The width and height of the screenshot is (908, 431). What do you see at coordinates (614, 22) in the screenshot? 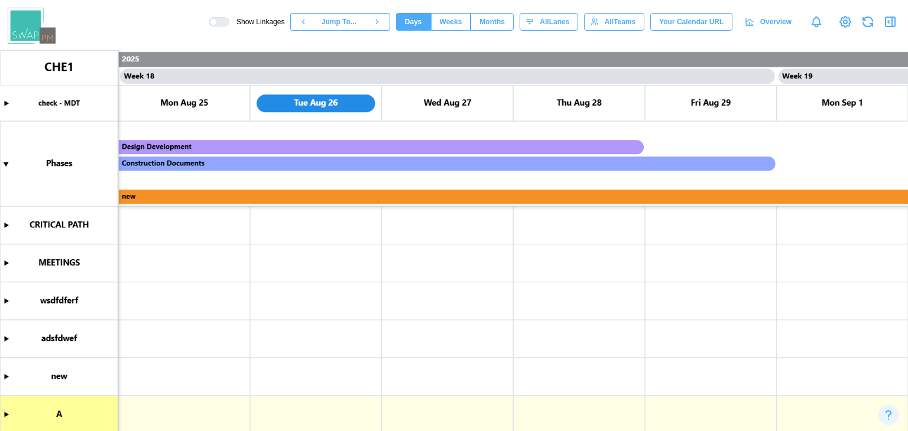
I see `button: AllTeams` at bounding box center [614, 22].